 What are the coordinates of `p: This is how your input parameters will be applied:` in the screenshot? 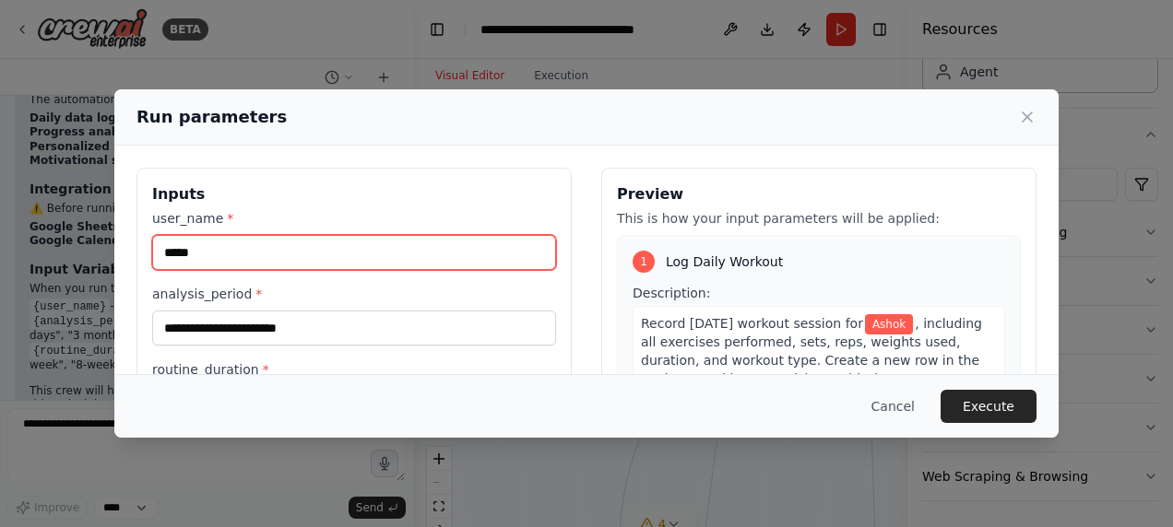 It's located at (819, 219).